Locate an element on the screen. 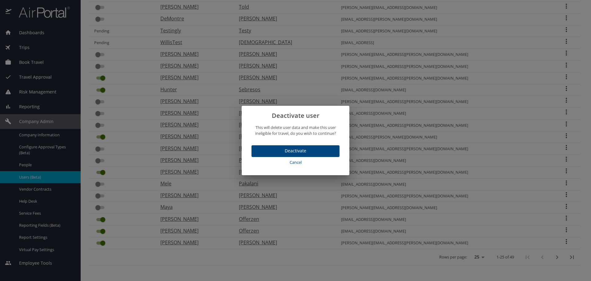 This screenshot has height=281, width=591. button: Cancel is located at coordinates (296, 162).